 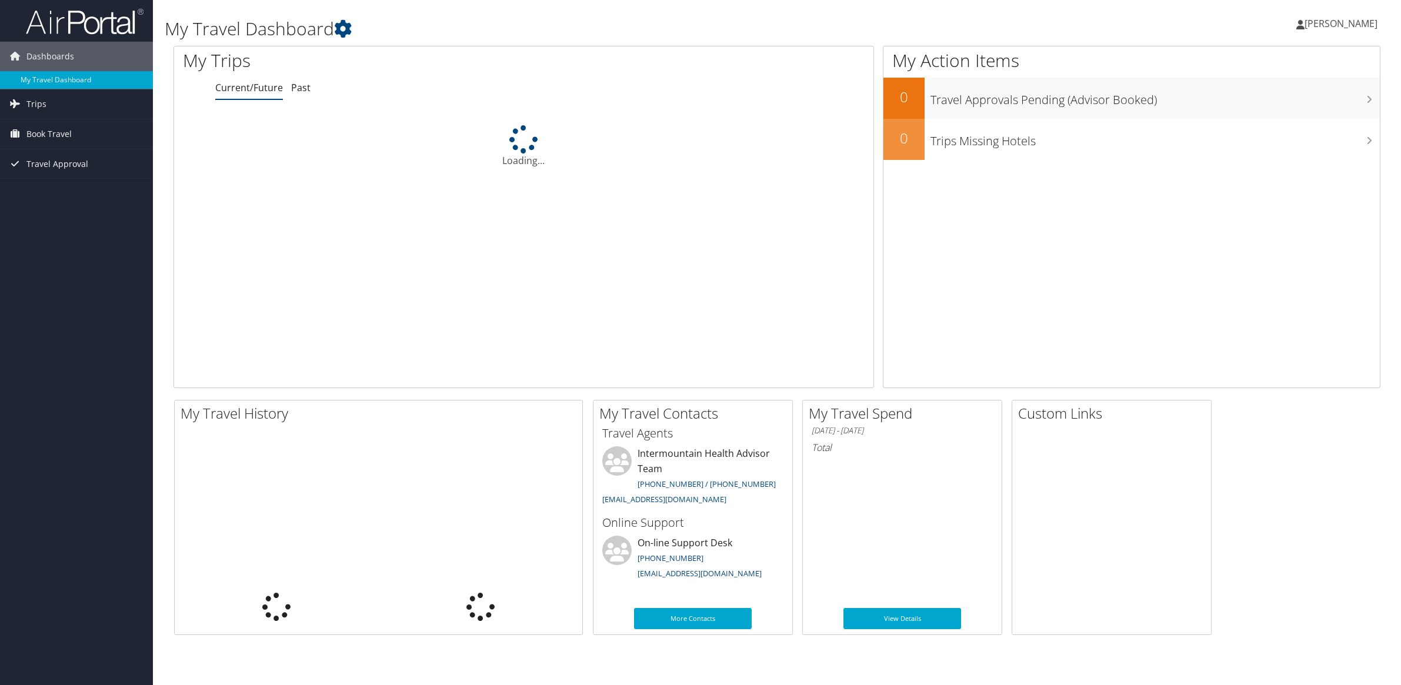 What do you see at coordinates (523, 146) in the screenshot?
I see `div: Loading...` at bounding box center [523, 146].